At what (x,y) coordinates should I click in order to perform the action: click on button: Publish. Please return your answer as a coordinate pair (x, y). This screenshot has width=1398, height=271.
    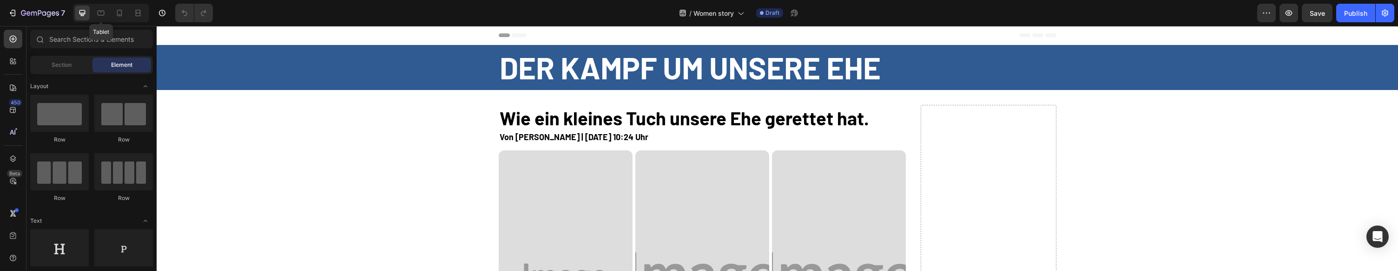
    Looking at the image, I should click on (1356, 13).